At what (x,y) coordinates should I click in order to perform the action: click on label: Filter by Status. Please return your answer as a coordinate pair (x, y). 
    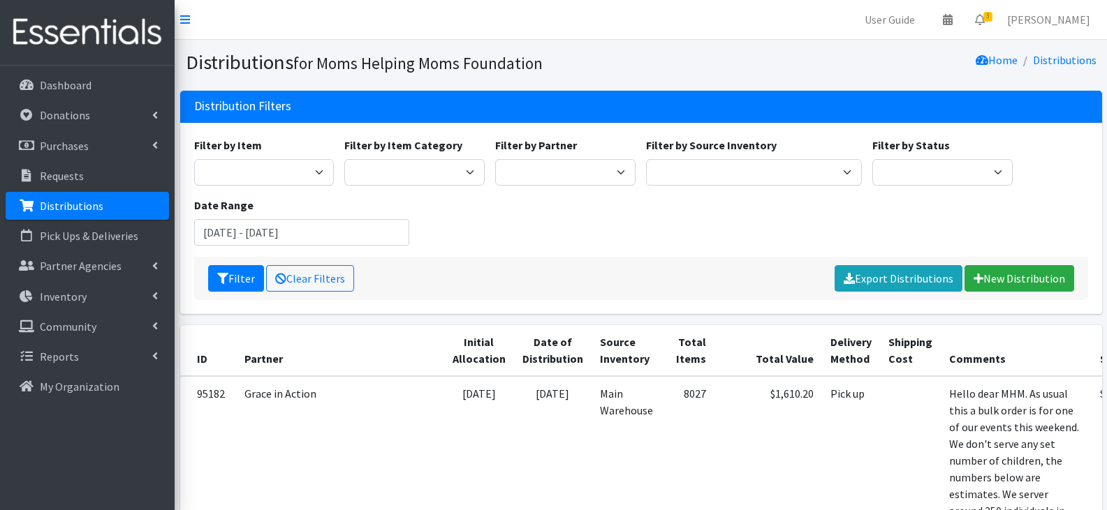
    Looking at the image, I should click on (911, 145).